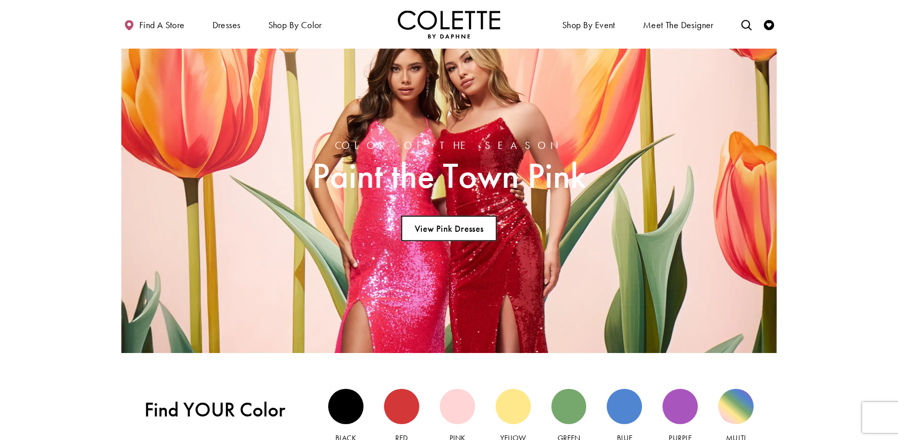 This screenshot has height=440, width=898. I want to click on span: Paint the Town Pink, so click(449, 176).